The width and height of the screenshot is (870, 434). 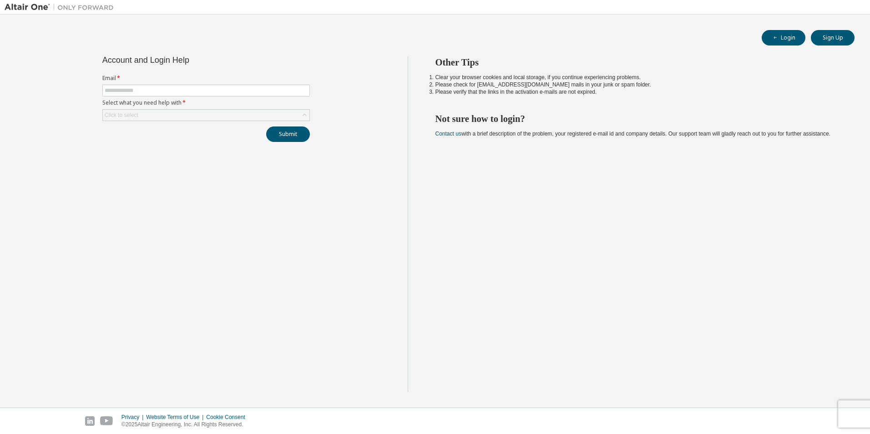 I want to click on label: Select what you need help with, so click(x=206, y=103).